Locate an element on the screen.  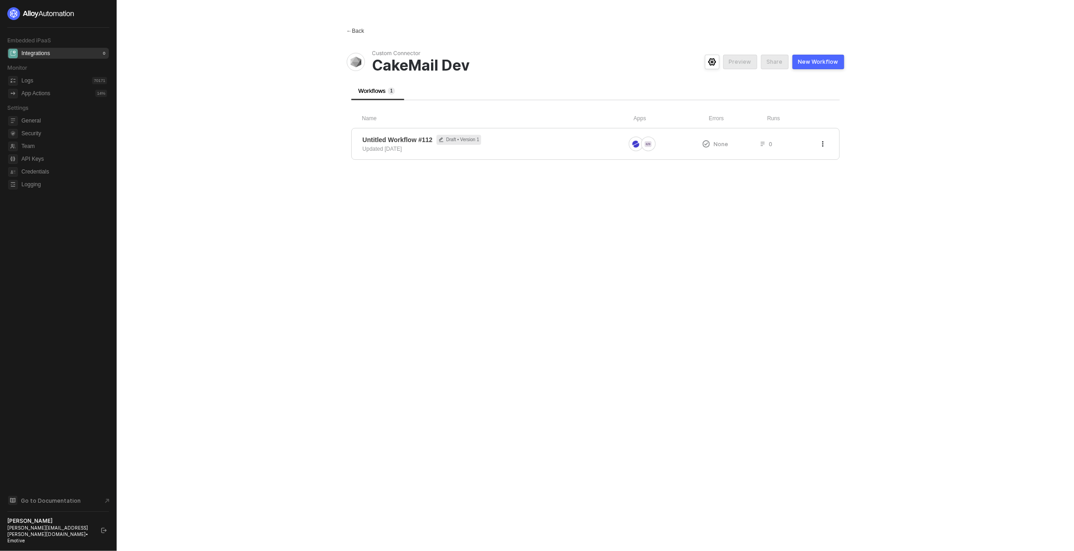
img: logo is located at coordinates (41, 14).